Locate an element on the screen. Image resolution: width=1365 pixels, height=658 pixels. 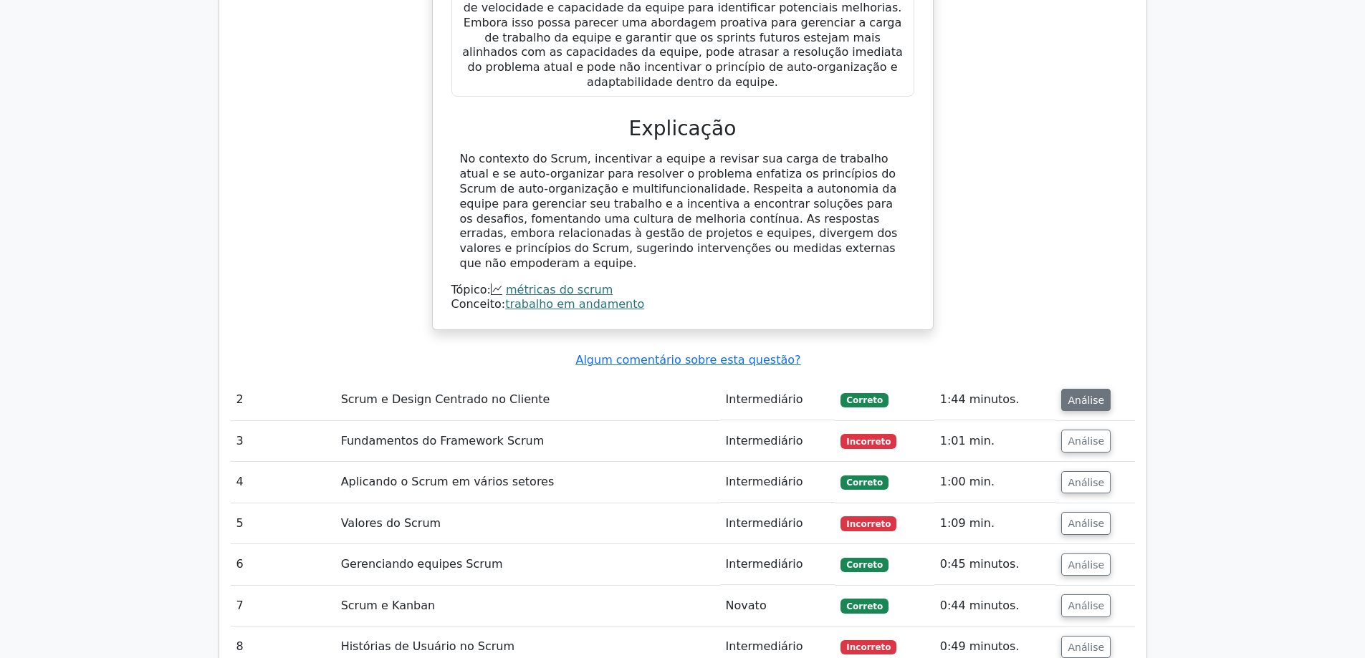
font: métricas do scrum is located at coordinates (559, 289).